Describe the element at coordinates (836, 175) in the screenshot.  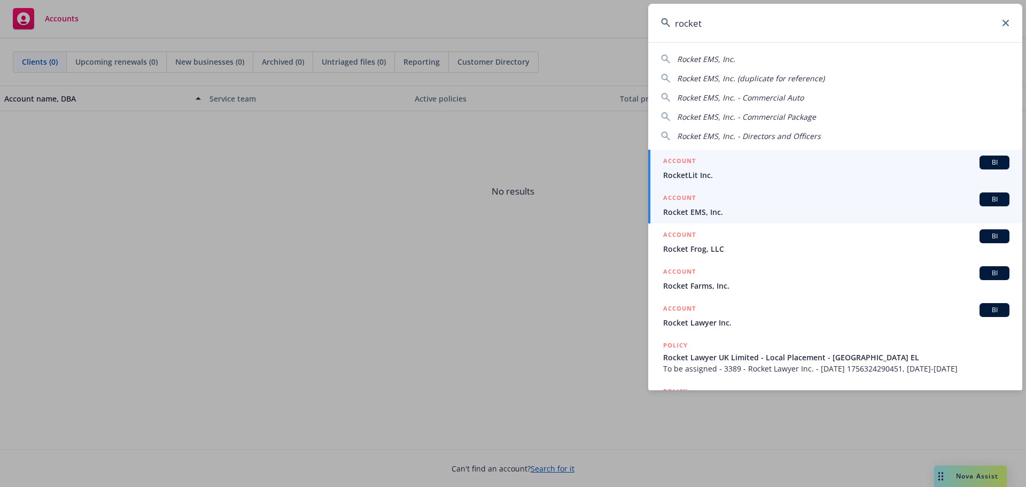
I see `span: RocketLit Inc.` at that location.